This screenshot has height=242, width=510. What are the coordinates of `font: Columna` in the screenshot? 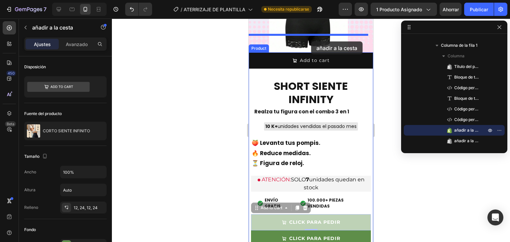 It's located at (456, 56).